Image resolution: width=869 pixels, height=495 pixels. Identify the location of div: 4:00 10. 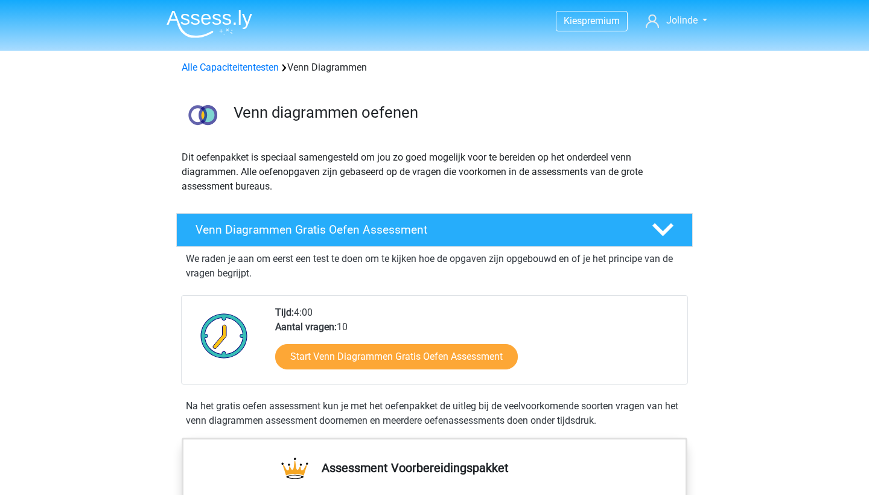
(476, 344).